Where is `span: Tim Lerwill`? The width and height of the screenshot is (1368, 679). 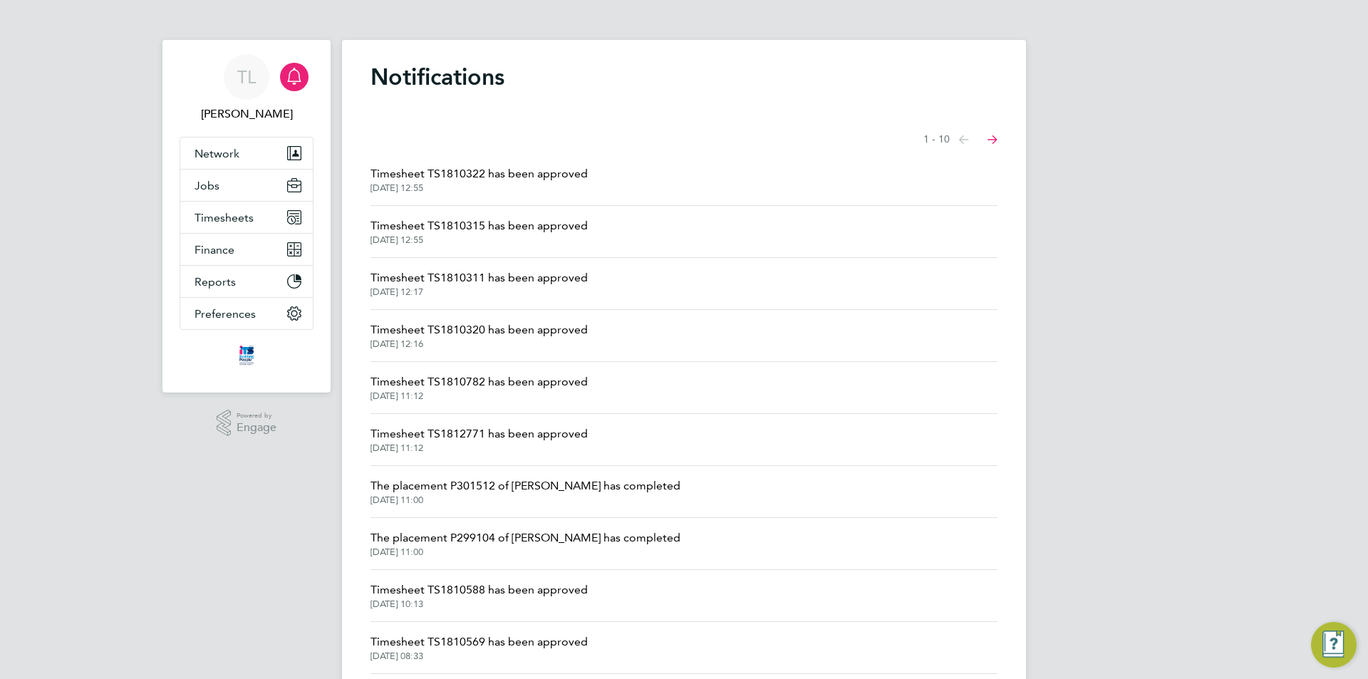 span: Tim Lerwill is located at coordinates (246, 114).